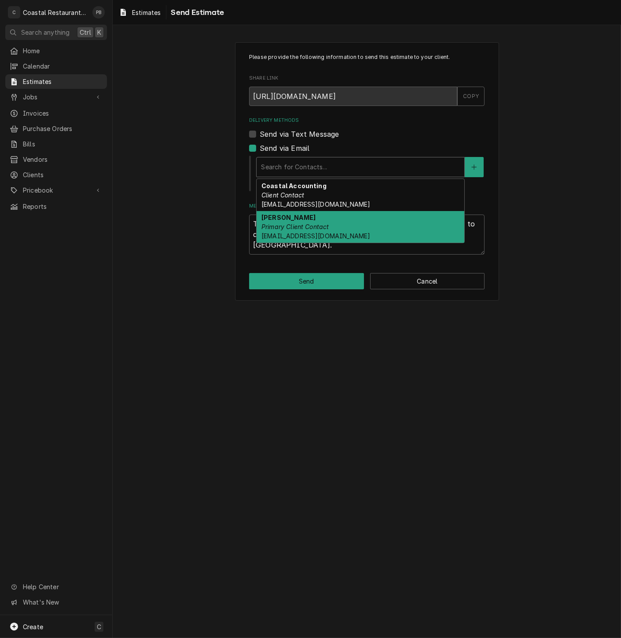 The height and width of the screenshot is (638, 621). Describe the element at coordinates (56, 113) in the screenshot. I see `a: Invoices` at that location.